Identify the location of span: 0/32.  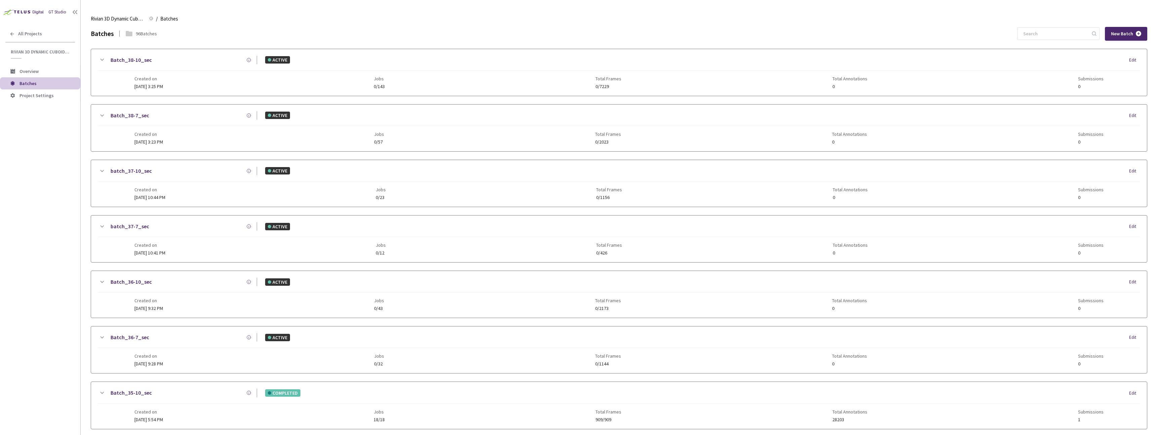
(379, 364).